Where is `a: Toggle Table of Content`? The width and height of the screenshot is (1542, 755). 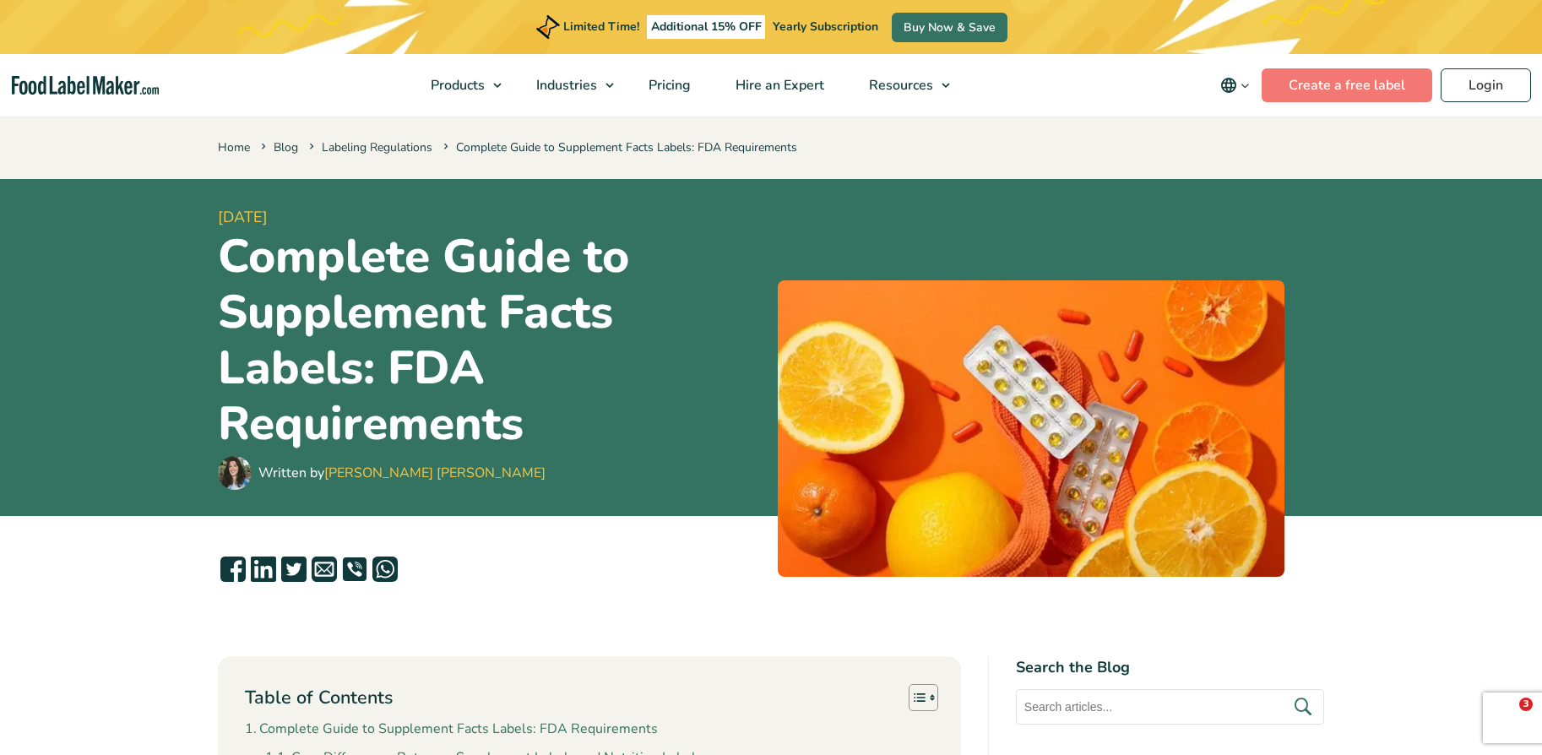
a: Toggle Table of Content is located at coordinates (914, 697).